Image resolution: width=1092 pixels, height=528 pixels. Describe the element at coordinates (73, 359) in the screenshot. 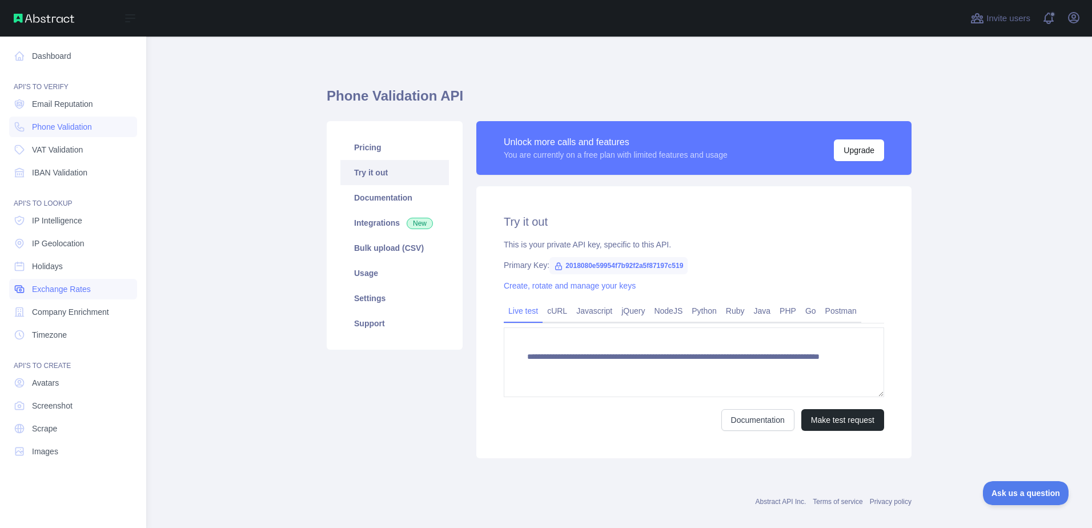

I see `div: API'S TO CREATE` at that location.